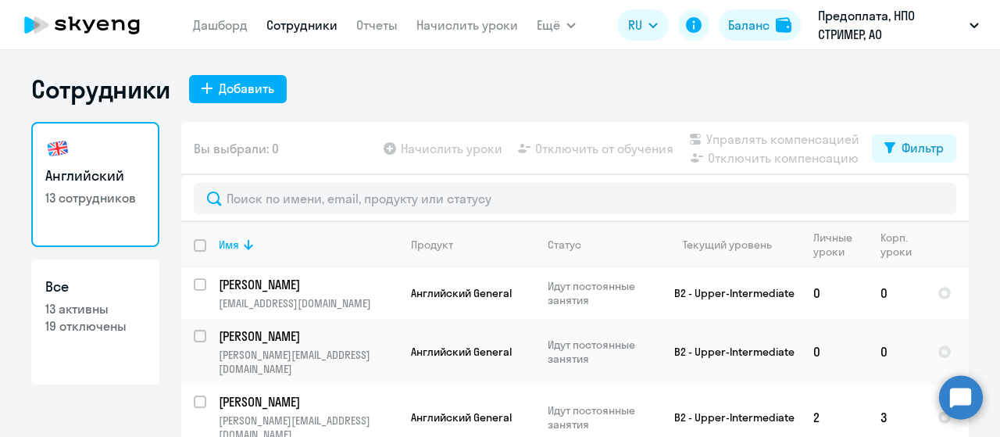 The height and width of the screenshot is (437, 1000). I want to click on a: Все13 активны19 отключены, so click(95, 322).